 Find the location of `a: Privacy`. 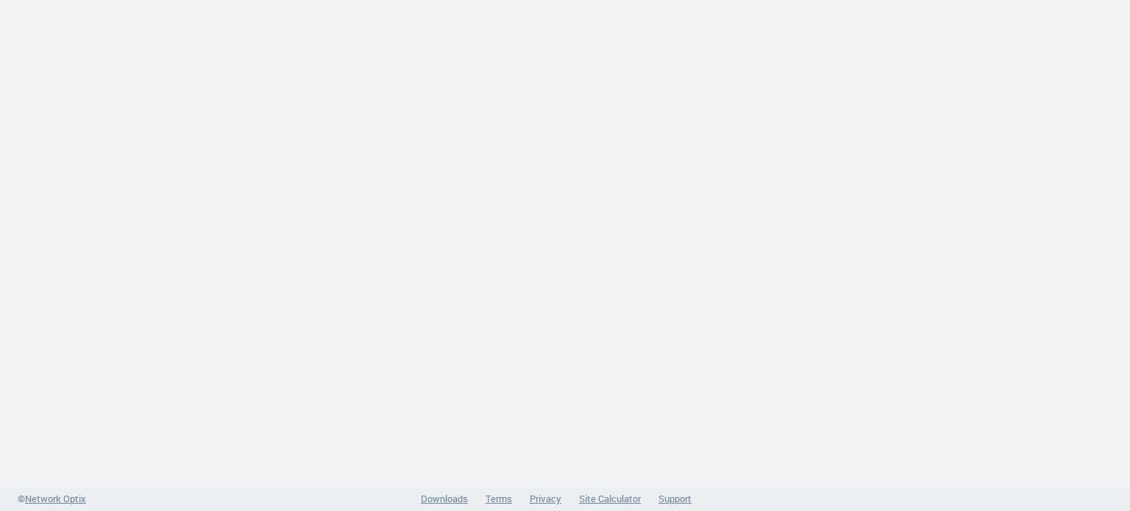

a: Privacy is located at coordinates (545, 499).